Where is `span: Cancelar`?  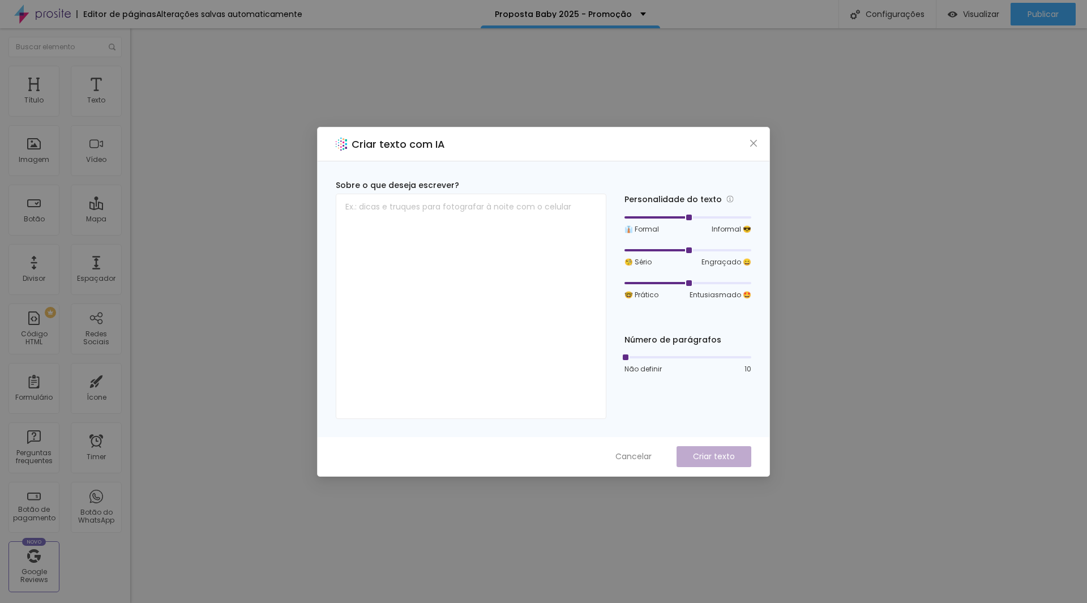 span: Cancelar is located at coordinates (634, 456).